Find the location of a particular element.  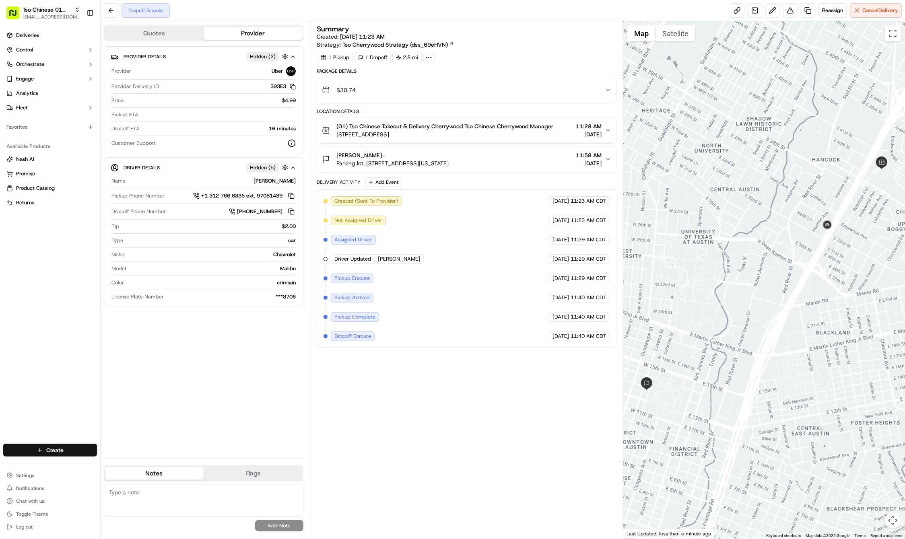

button: Settings is located at coordinates (50, 476).